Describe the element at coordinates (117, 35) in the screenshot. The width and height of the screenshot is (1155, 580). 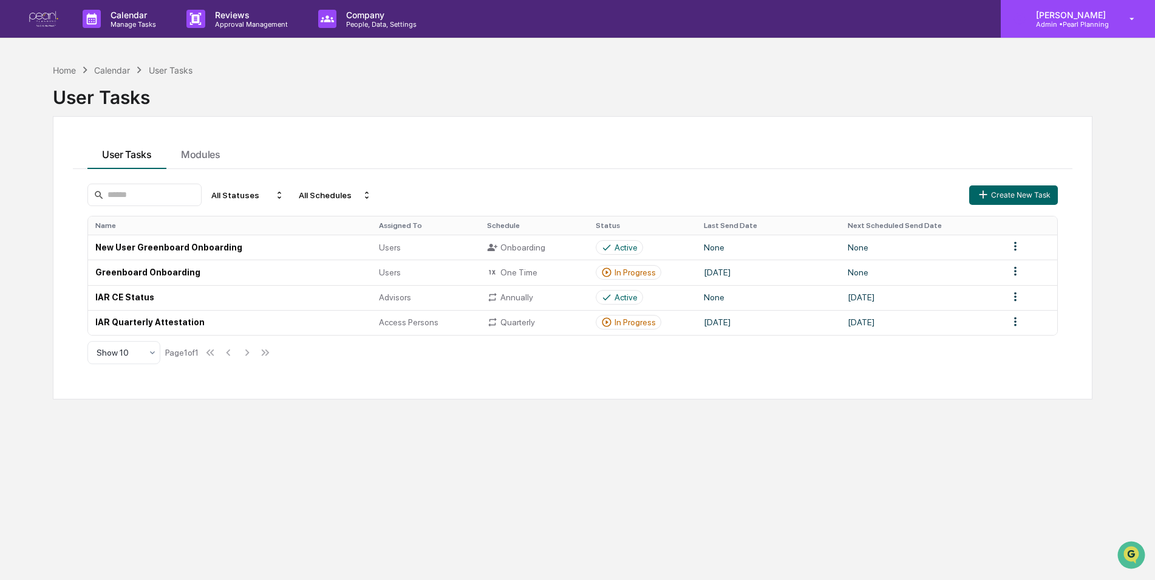
I see `p: How can we help?` at that location.